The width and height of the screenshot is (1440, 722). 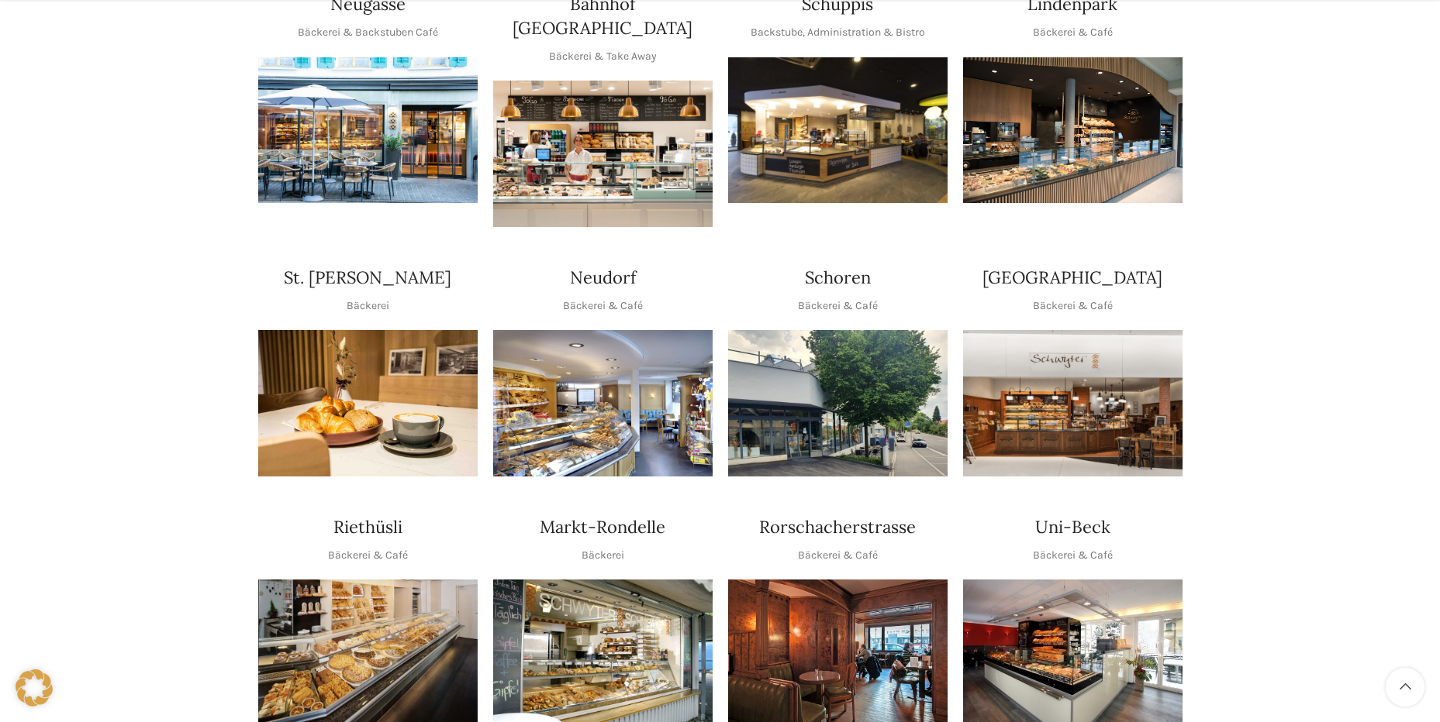 I want to click on img: Bahnhof St. Gallen, so click(x=602, y=153).